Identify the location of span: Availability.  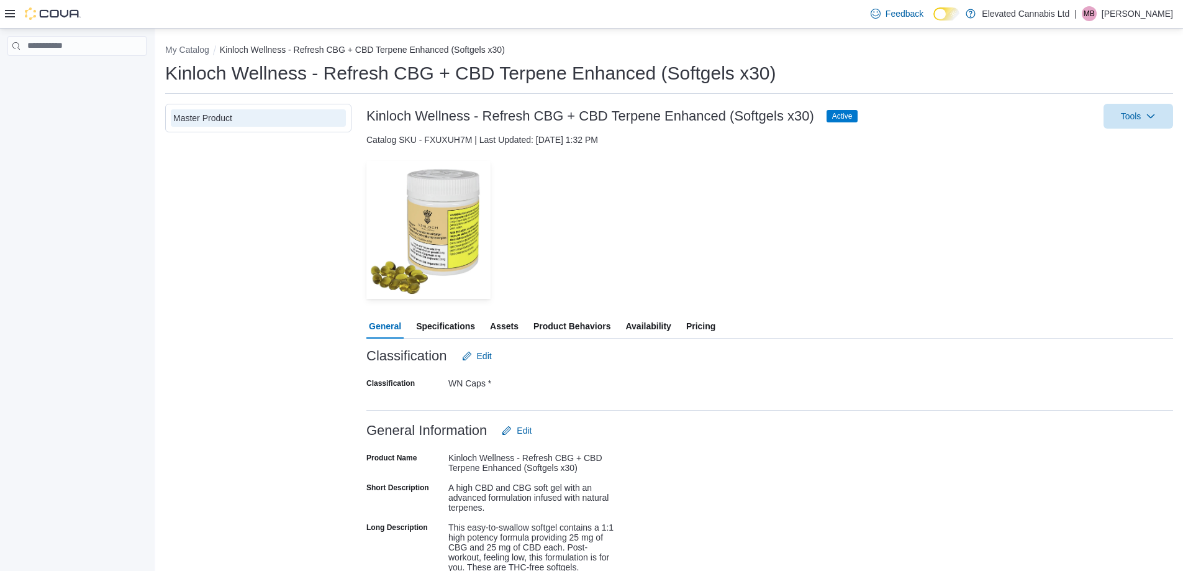
(648, 326).